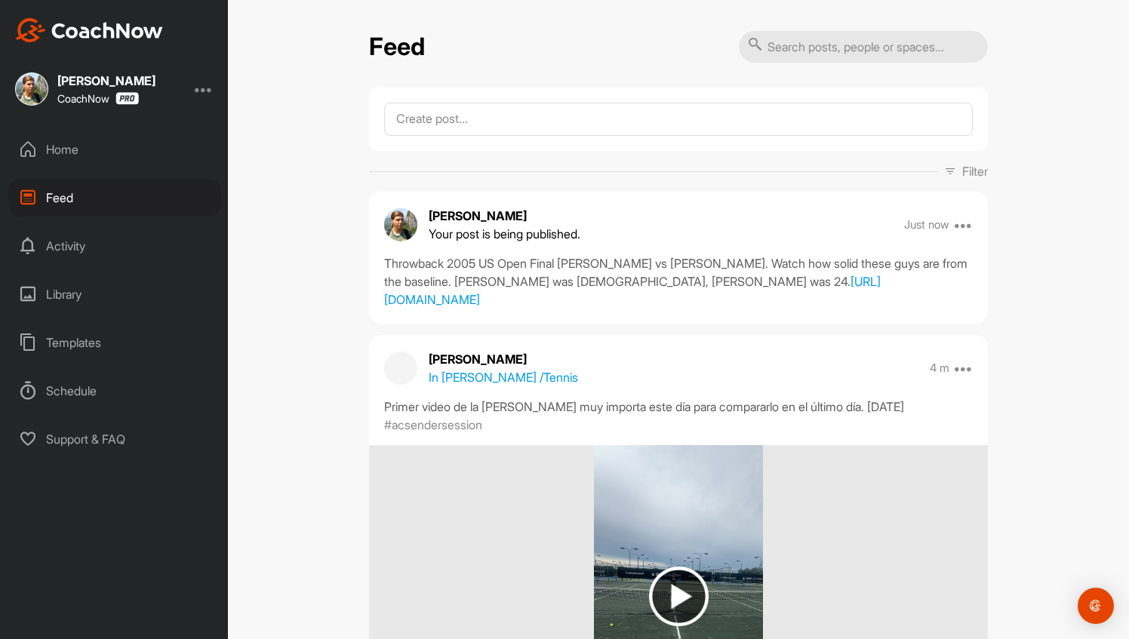  What do you see at coordinates (504, 234) in the screenshot?
I see `span: Your post is being published.` at bounding box center [504, 234].